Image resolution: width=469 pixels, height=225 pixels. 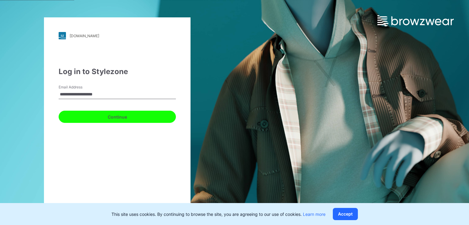 What do you see at coordinates (117, 117) in the screenshot?
I see `button: Continue` at bounding box center [117, 117].